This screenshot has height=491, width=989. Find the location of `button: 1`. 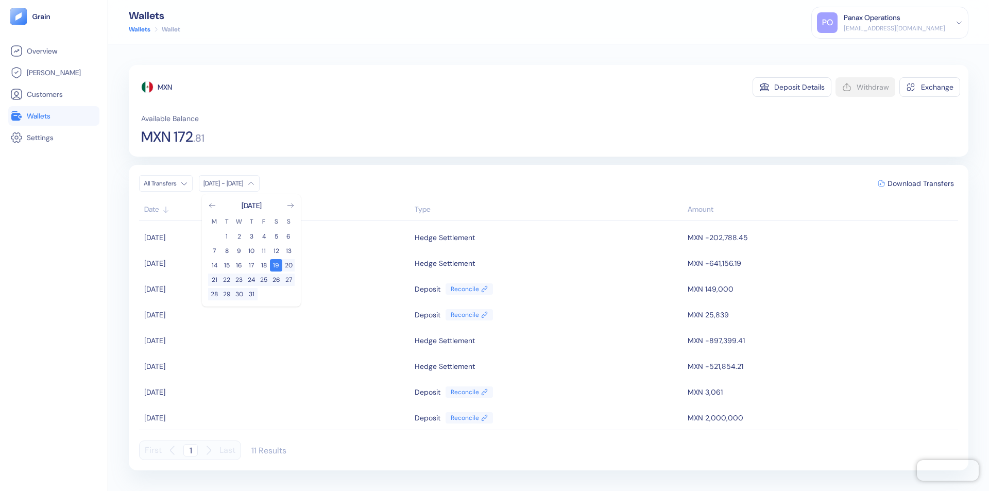

button: 1 is located at coordinates (227, 236).